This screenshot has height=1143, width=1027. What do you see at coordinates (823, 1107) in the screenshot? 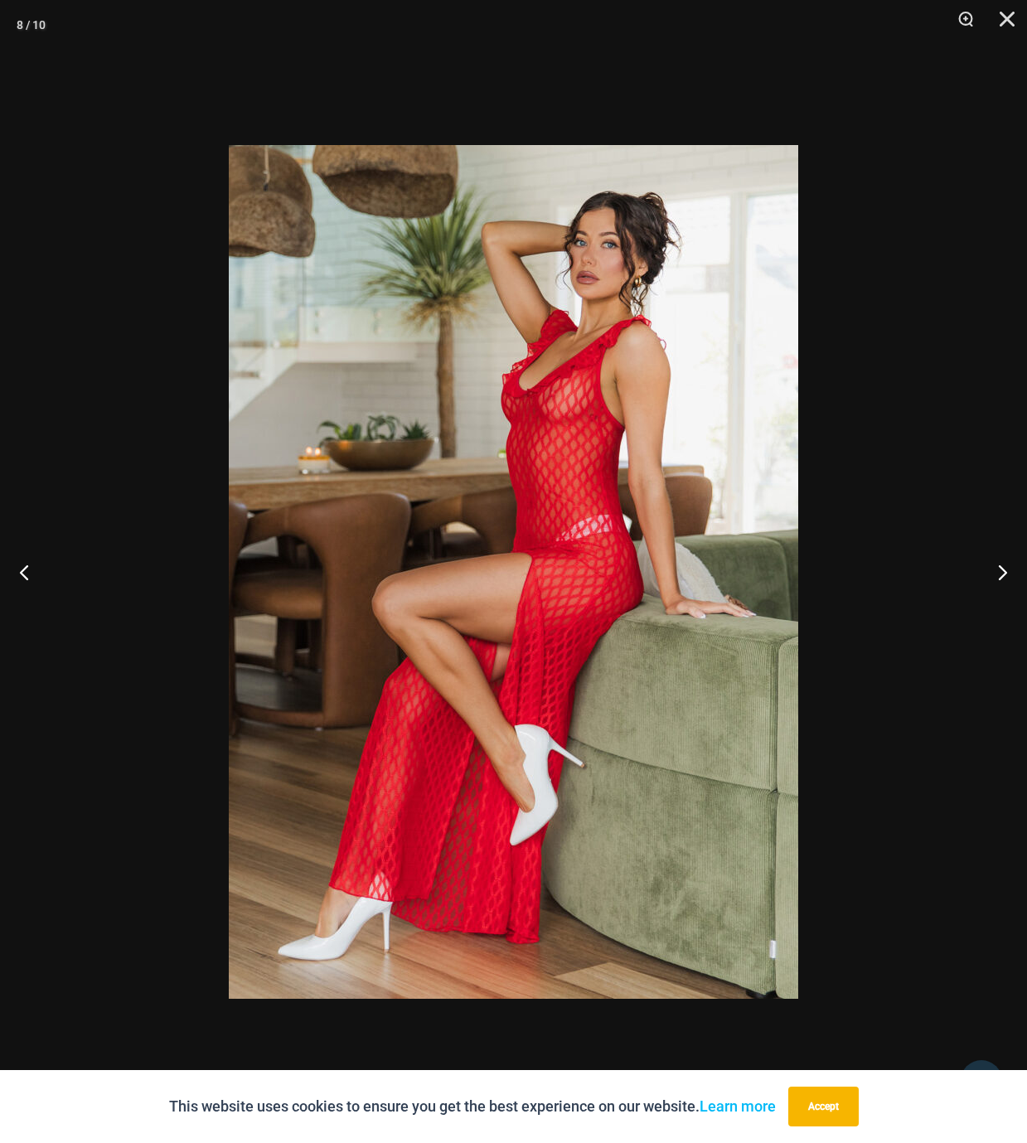
I see `button: Accept` at bounding box center [823, 1107].